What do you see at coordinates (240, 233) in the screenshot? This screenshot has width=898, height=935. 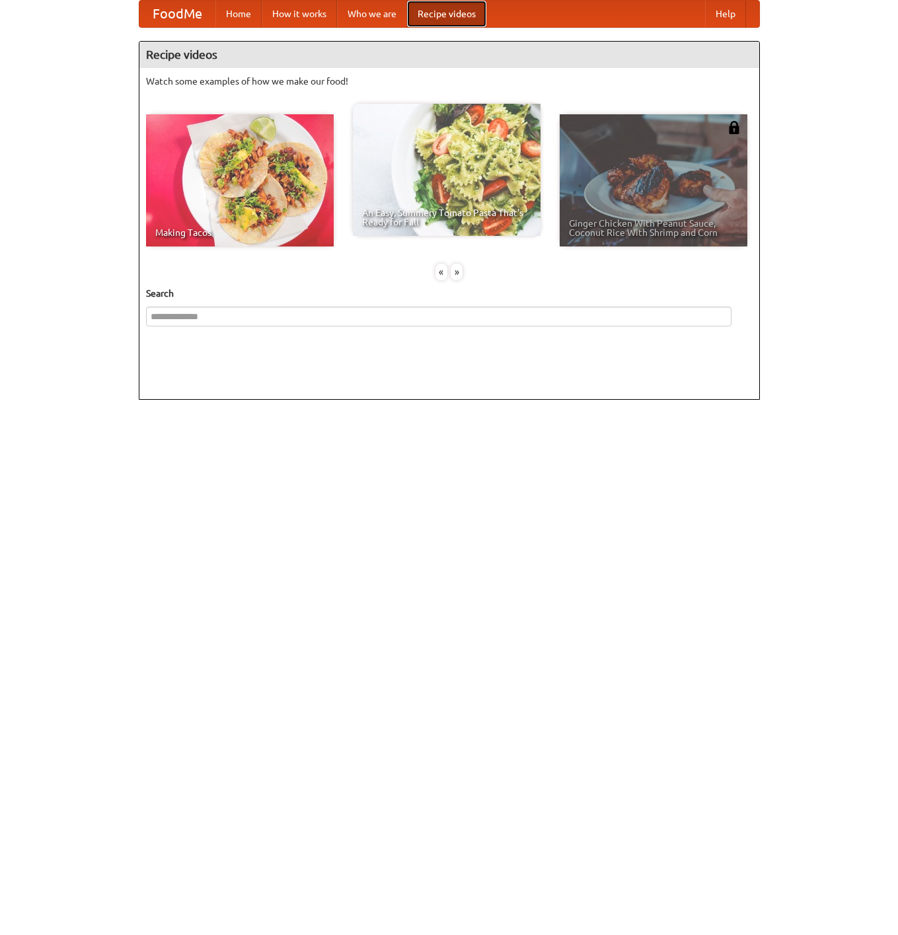 I see `span: Making Tacos` at bounding box center [240, 233].